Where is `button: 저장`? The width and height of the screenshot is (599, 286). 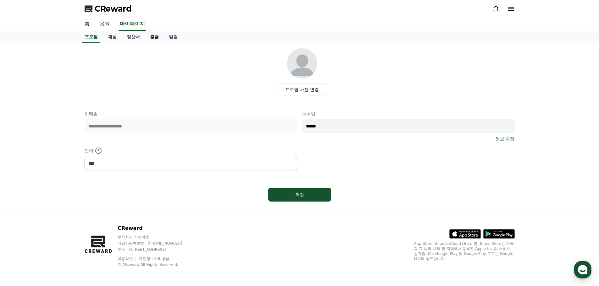 button: 저장 is located at coordinates (300, 195).